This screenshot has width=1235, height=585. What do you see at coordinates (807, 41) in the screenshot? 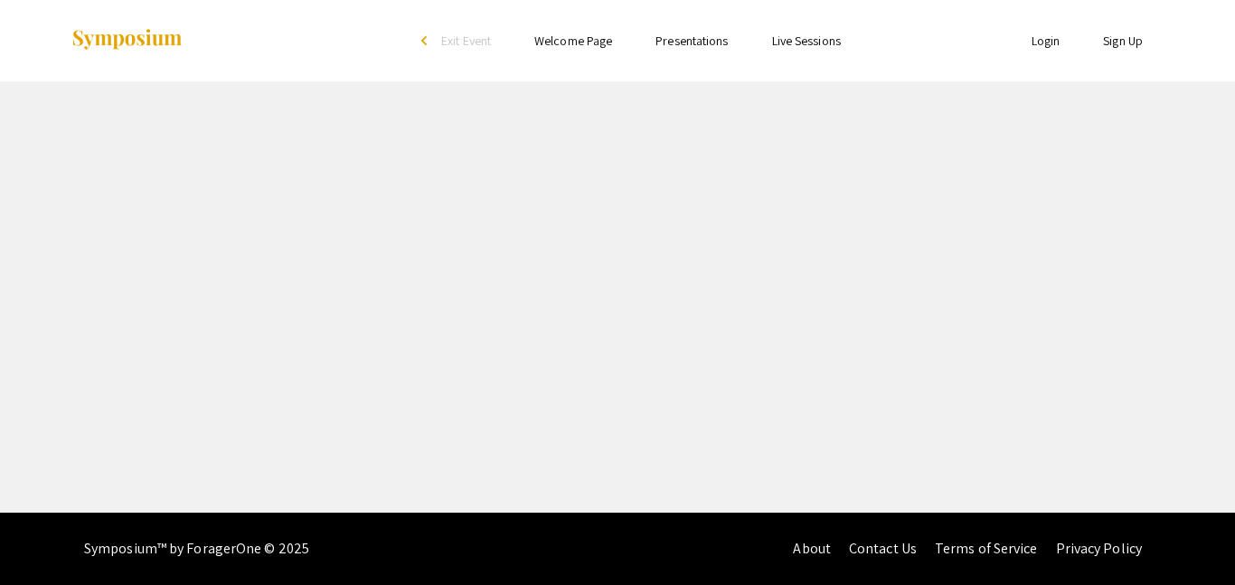
I see `a: Live Sessions` at bounding box center [807, 41].